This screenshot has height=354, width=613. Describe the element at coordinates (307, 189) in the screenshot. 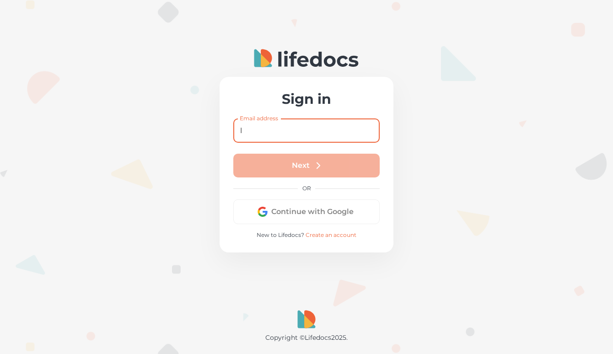

I see `p: OR` at that location.